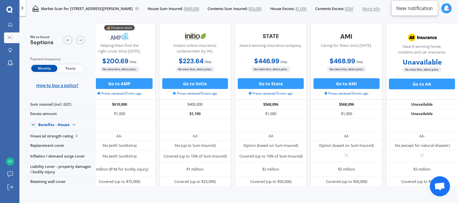 This screenshot has width=458, height=203. I want to click on div: $2 million ($1M for bodily injury), so click(119, 170).